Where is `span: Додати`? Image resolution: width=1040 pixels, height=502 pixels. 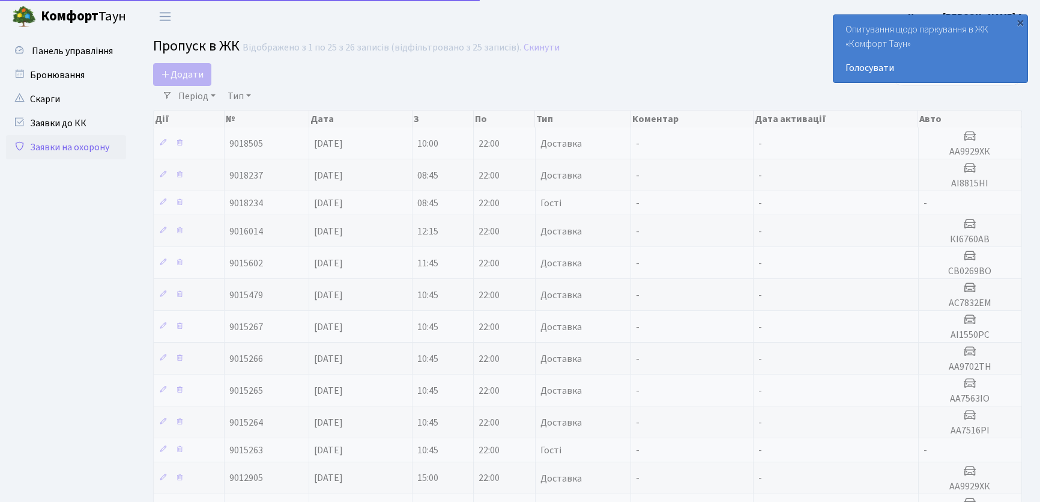
span: Додати is located at coordinates (182, 74).